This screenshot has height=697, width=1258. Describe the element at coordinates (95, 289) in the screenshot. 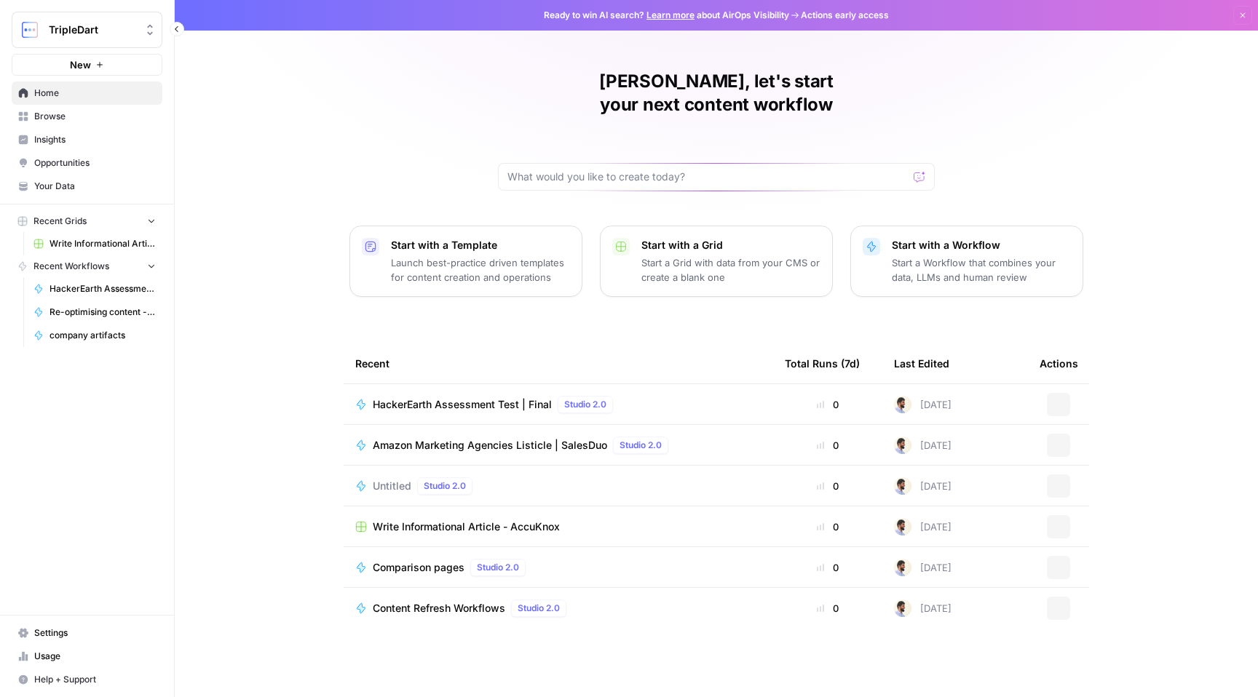

I see `a: HackerEarth Assessment Test | Final` at that location.